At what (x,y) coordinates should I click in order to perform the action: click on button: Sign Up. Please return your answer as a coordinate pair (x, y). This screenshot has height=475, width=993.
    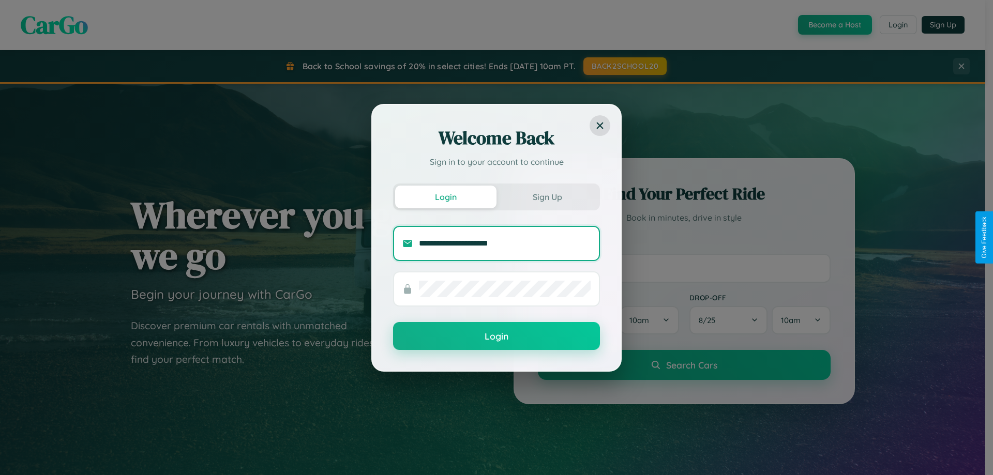
    Looking at the image, I should click on (547, 197).